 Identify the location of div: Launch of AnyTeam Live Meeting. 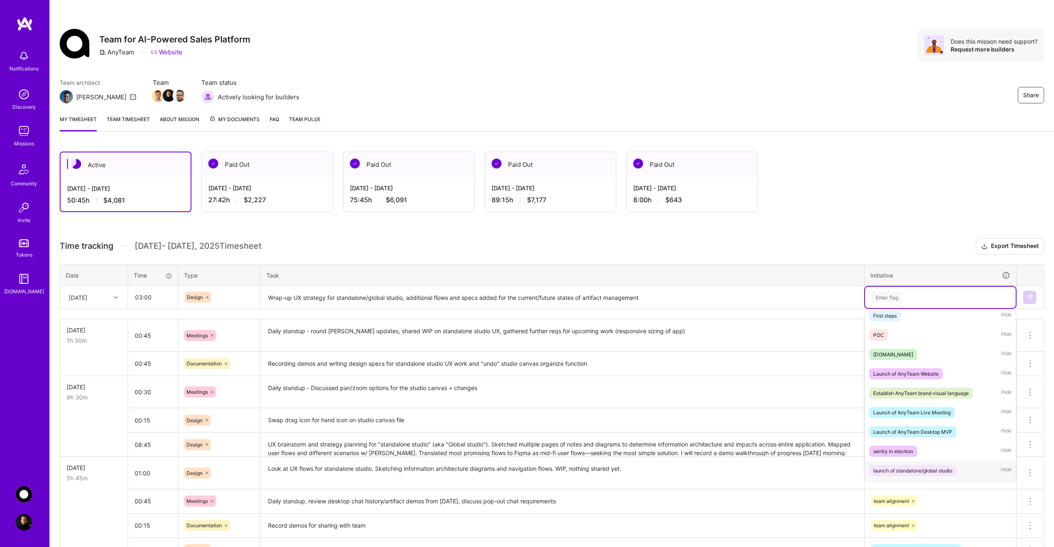
(912, 412).